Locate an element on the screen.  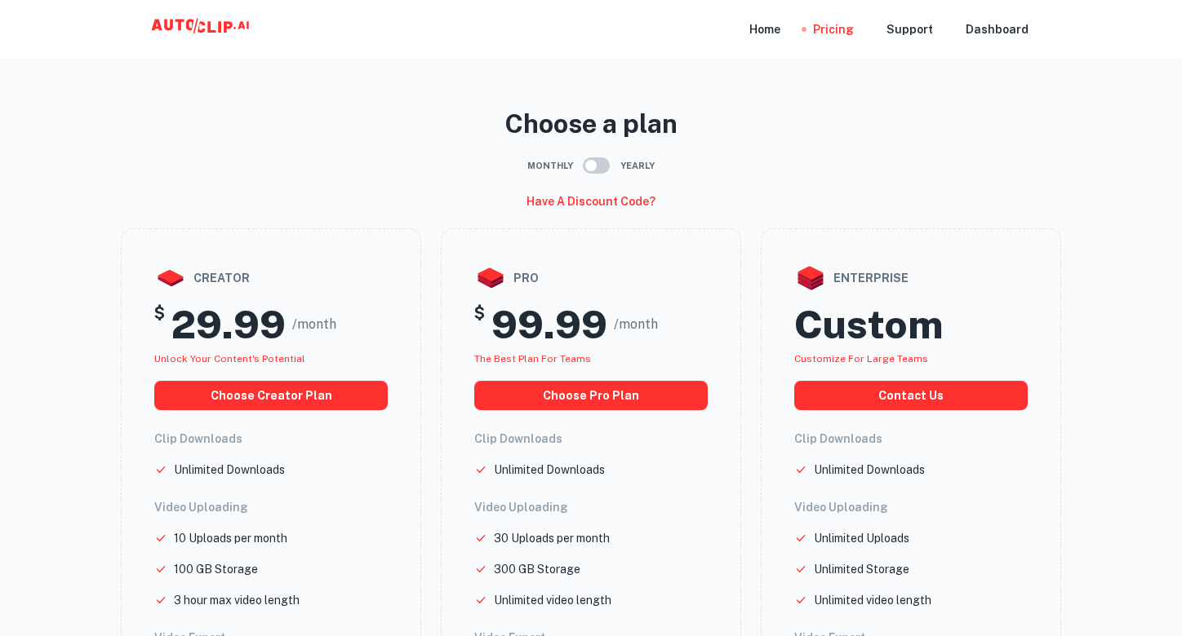
div: pro is located at coordinates (591, 278).